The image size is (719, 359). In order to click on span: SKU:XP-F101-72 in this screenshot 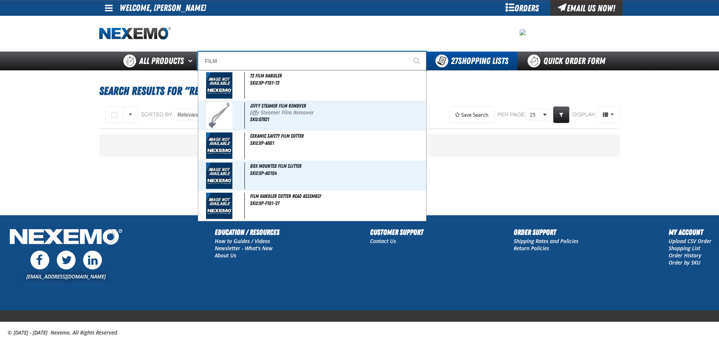, I will do `click(265, 83)`.